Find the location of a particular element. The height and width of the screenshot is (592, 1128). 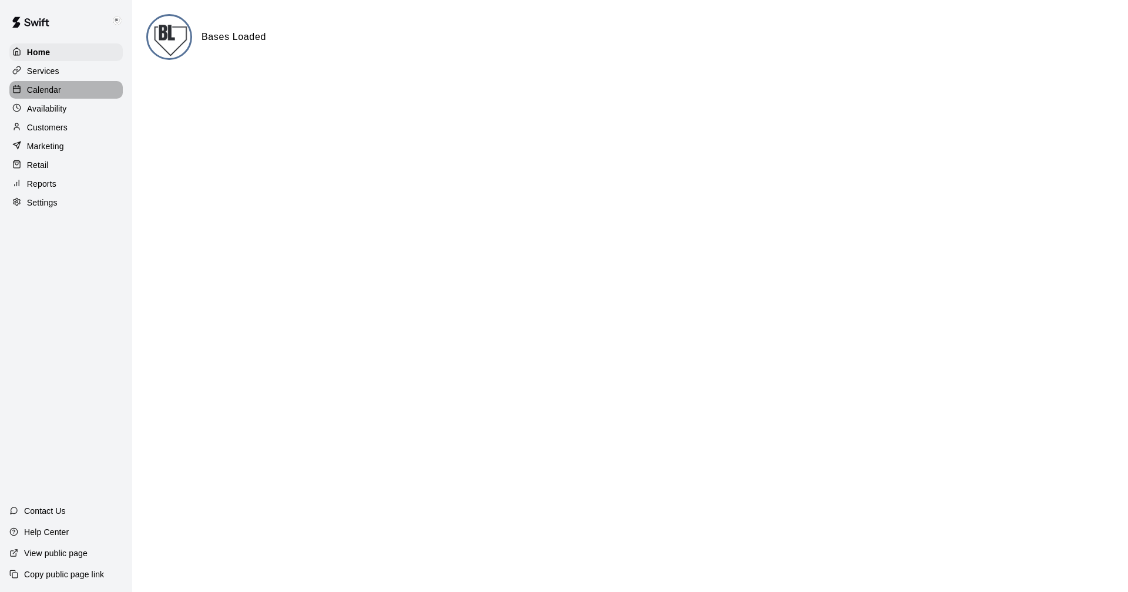

a: Settings is located at coordinates (66, 203).